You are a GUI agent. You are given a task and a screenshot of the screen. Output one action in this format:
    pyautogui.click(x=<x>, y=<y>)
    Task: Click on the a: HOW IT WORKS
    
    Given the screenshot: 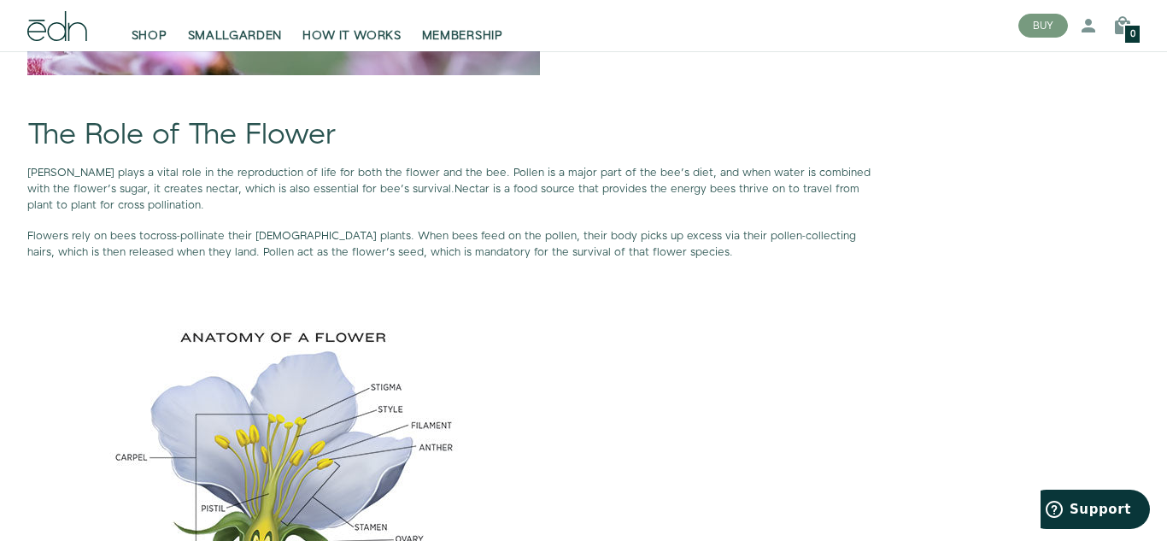 What is the action you would take?
    pyautogui.click(x=351, y=26)
    